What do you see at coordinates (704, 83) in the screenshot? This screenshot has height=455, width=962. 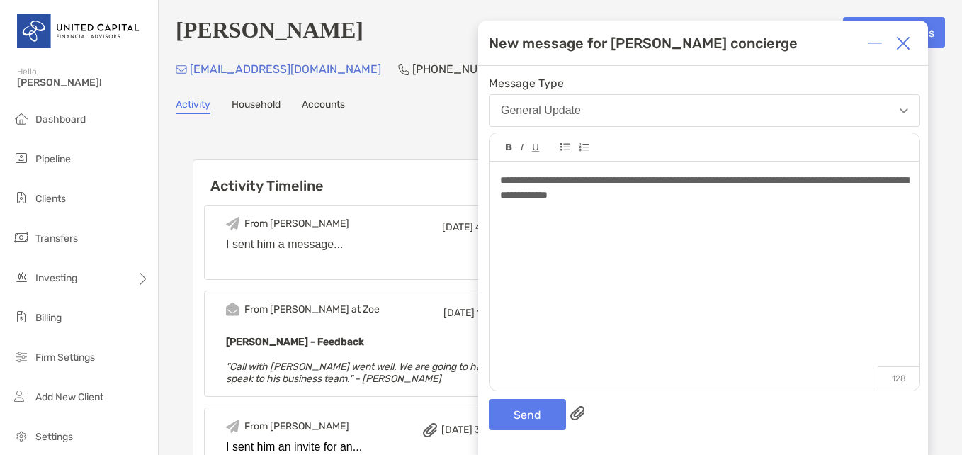 I see `span: Message Type` at bounding box center [704, 83].